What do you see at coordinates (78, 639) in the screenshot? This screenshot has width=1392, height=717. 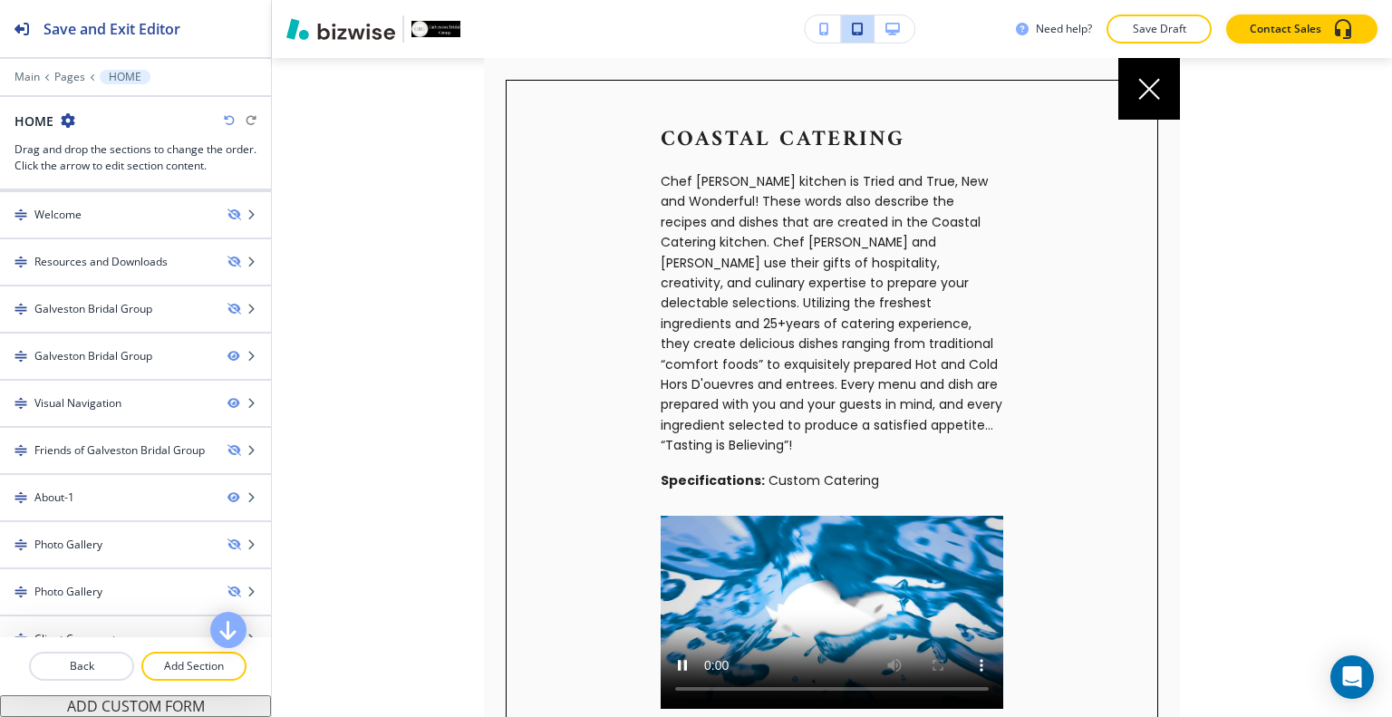 I see `div: Client Comments` at bounding box center [78, 639].